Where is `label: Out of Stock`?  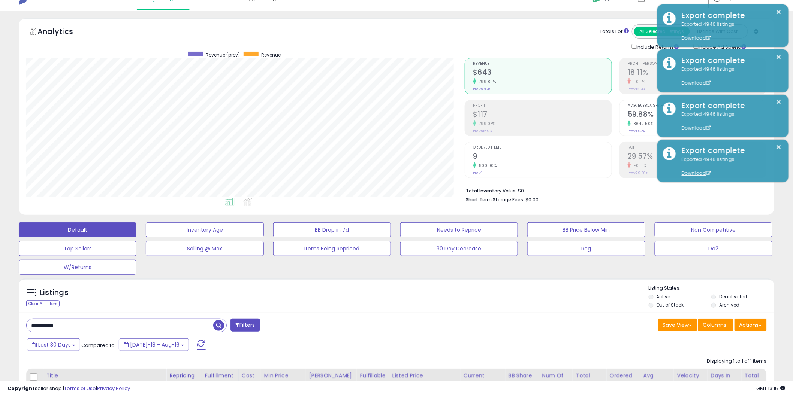
label: Out of Stock is located at coordinates (670, 305).